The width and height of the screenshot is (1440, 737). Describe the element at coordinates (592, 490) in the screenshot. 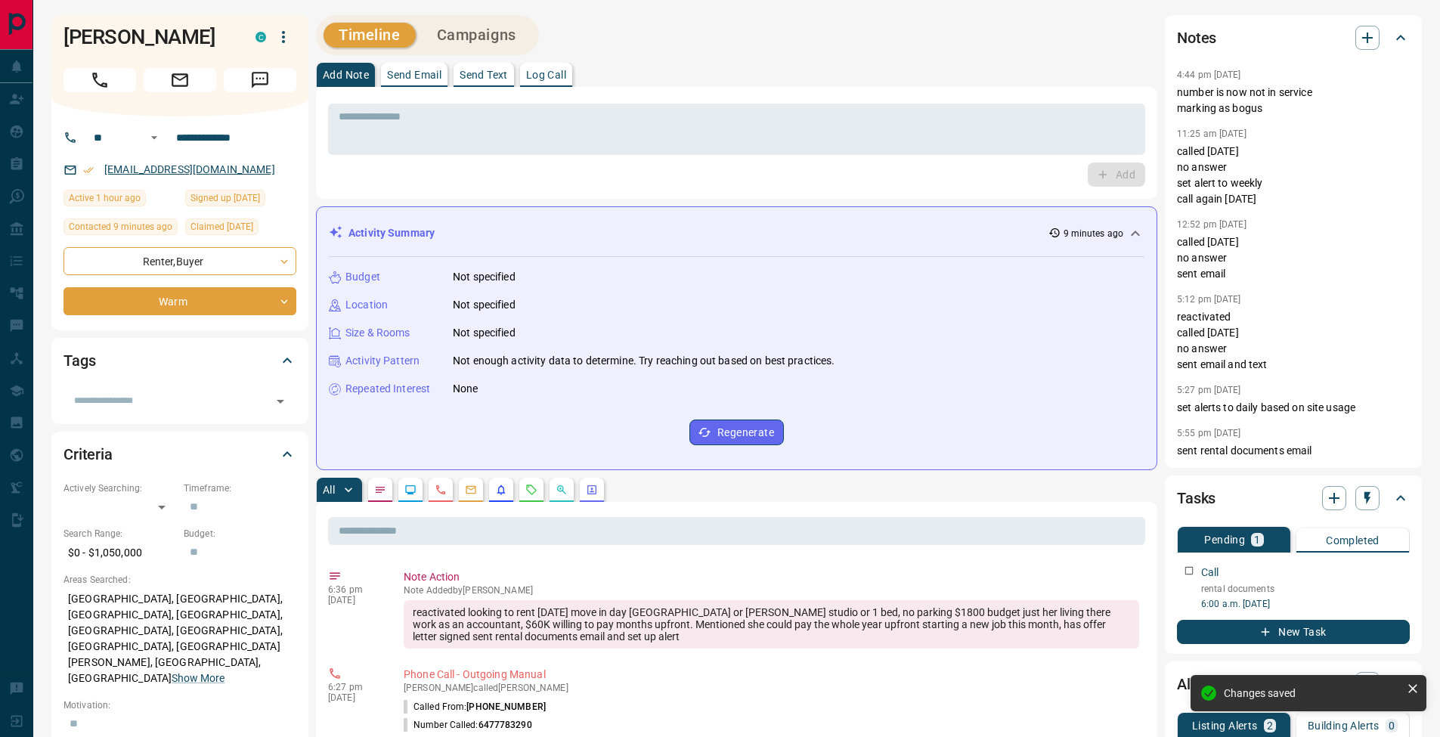

I see `svg: Agent Actions` at that location.